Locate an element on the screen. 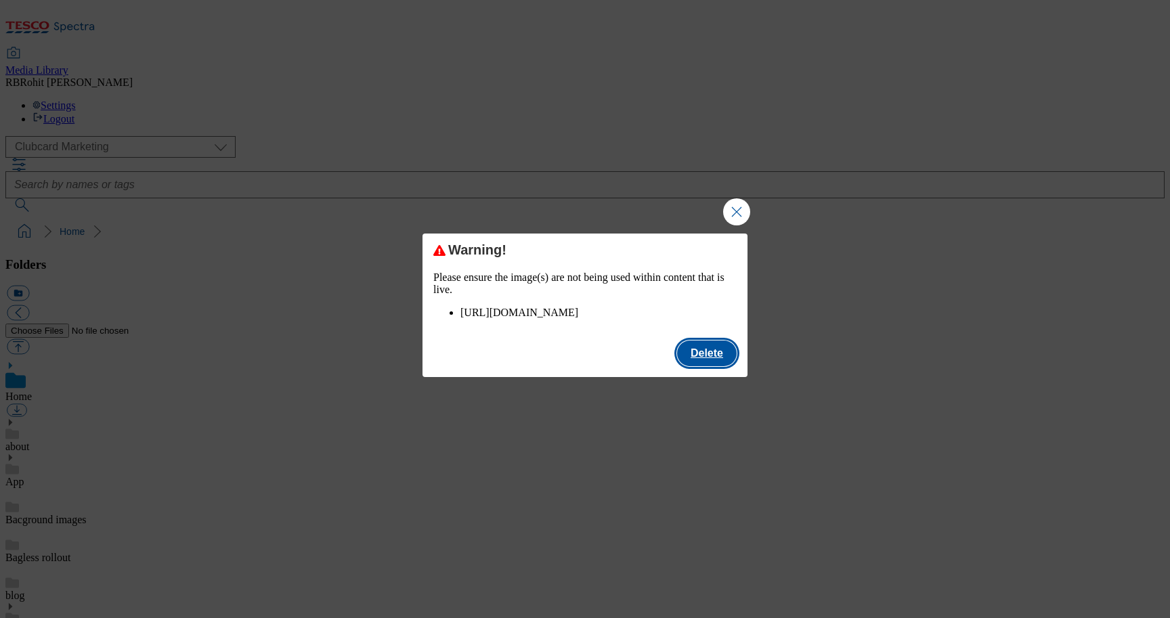 The height and width of the screenshot is (618, 1170). button: Close Modal is located at coordinates (736, 212).